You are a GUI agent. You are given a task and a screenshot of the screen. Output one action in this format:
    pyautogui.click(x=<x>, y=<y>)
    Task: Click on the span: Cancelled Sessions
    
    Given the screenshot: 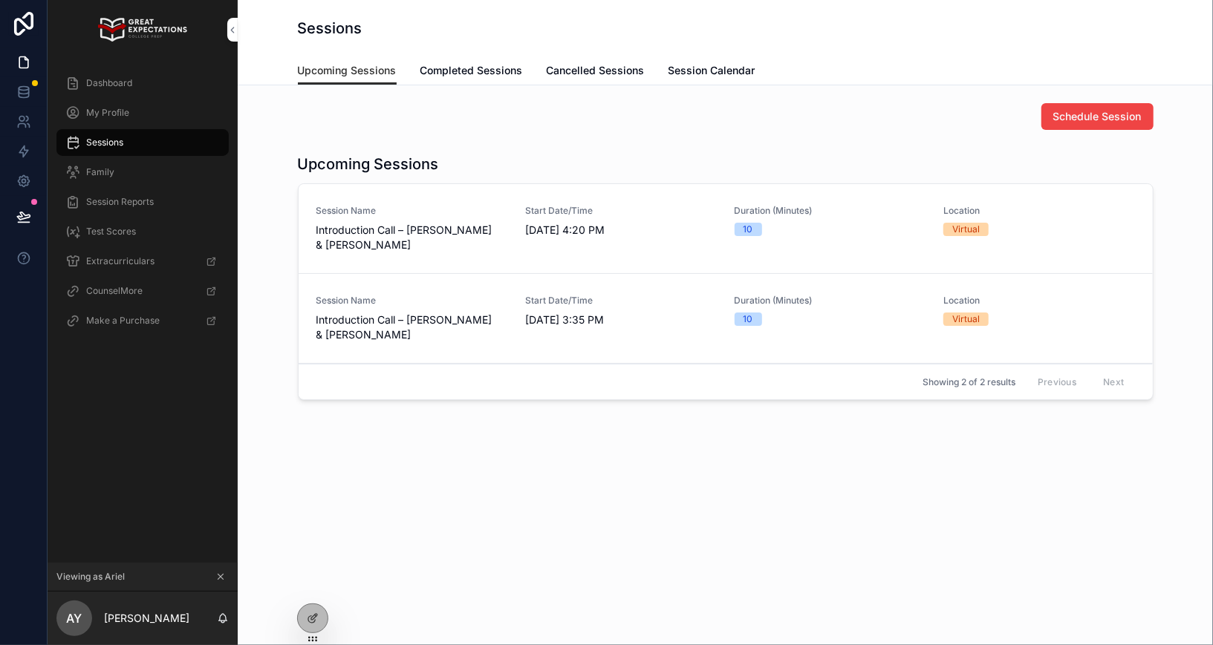 What is the action you would take?
    pyautogui.click(x=596, y=71)
    